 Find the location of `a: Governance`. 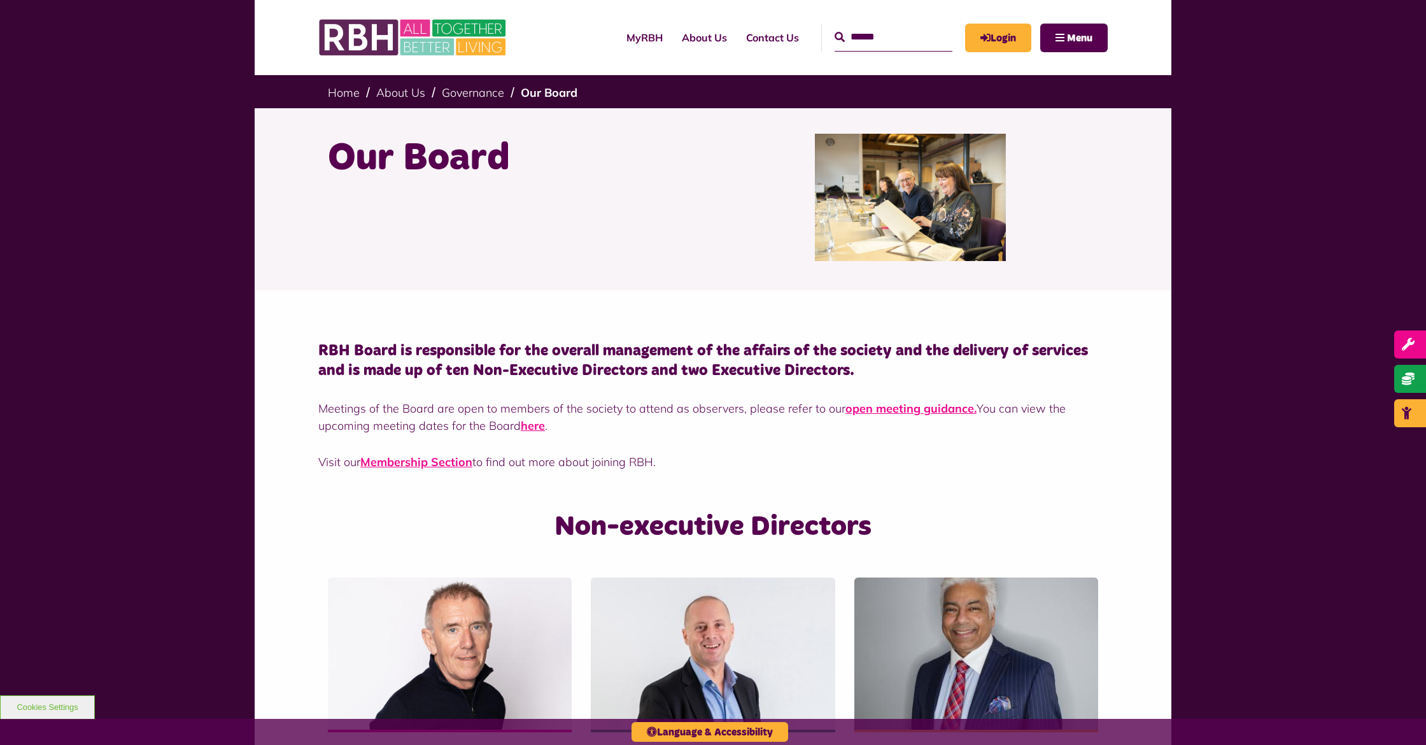

a: Governance is located at coordinates (473, 92).